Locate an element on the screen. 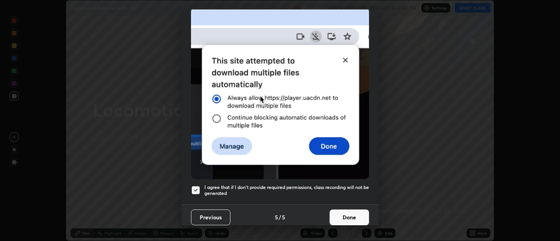 Image resolution: width=560 pixels, height=241 pixels. img: downloads-permission-blocked.gif is located at coordinates (280, 93).